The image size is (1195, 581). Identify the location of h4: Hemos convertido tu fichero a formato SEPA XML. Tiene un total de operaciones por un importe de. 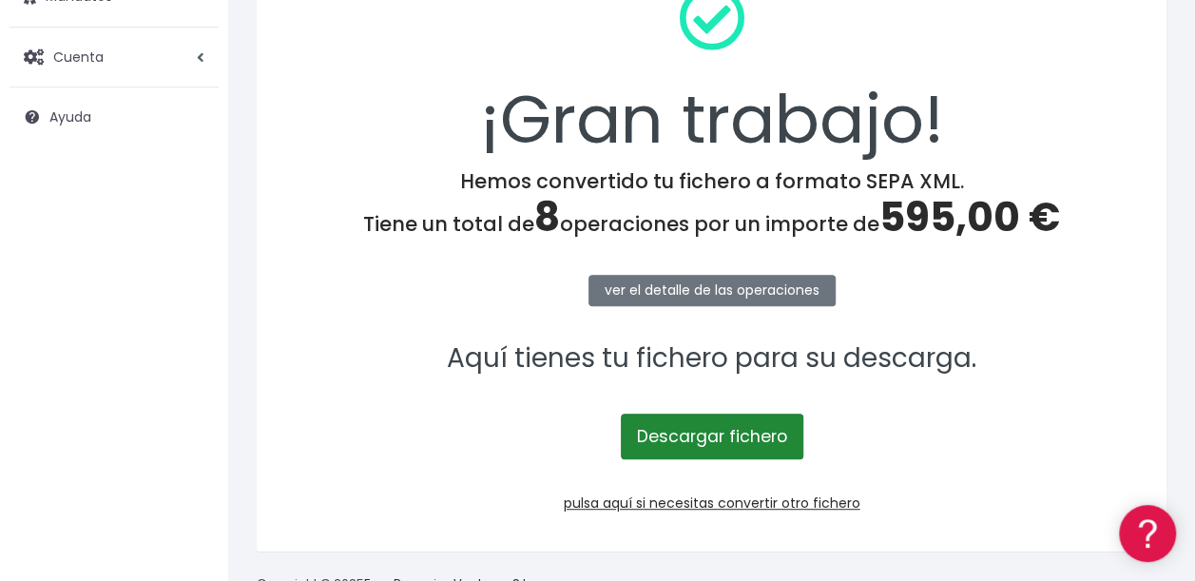
(711, 205).